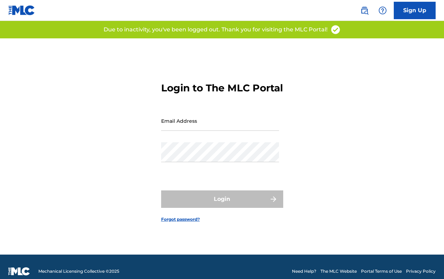 The height and width of the screenshot is (279, 444). Describe the element at coordinates (304, 271) in the screenshot. I see `a: Need Help?` at that location.